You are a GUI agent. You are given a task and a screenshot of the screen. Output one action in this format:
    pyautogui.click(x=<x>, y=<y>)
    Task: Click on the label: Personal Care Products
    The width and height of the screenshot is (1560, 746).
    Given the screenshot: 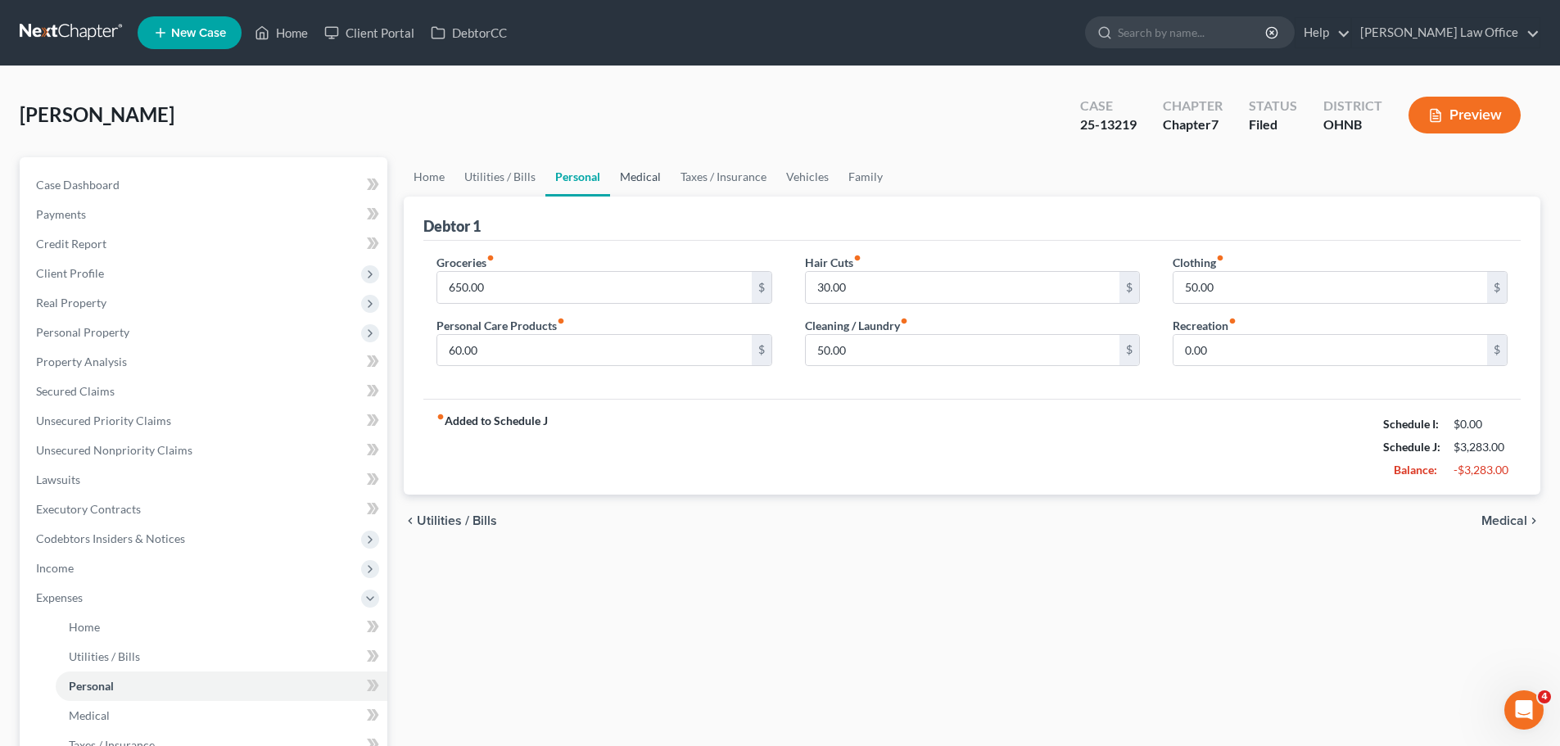 What is the action you would take?
    pyautogui.click(x=500, y=325)
    